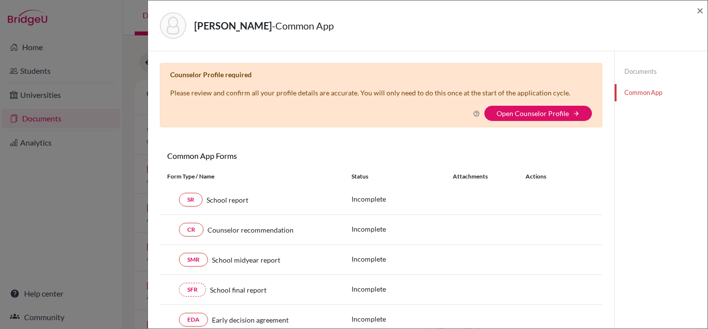 The image size is (708, 329). I want to click on span: Early decision agreement, so click(250, 320).